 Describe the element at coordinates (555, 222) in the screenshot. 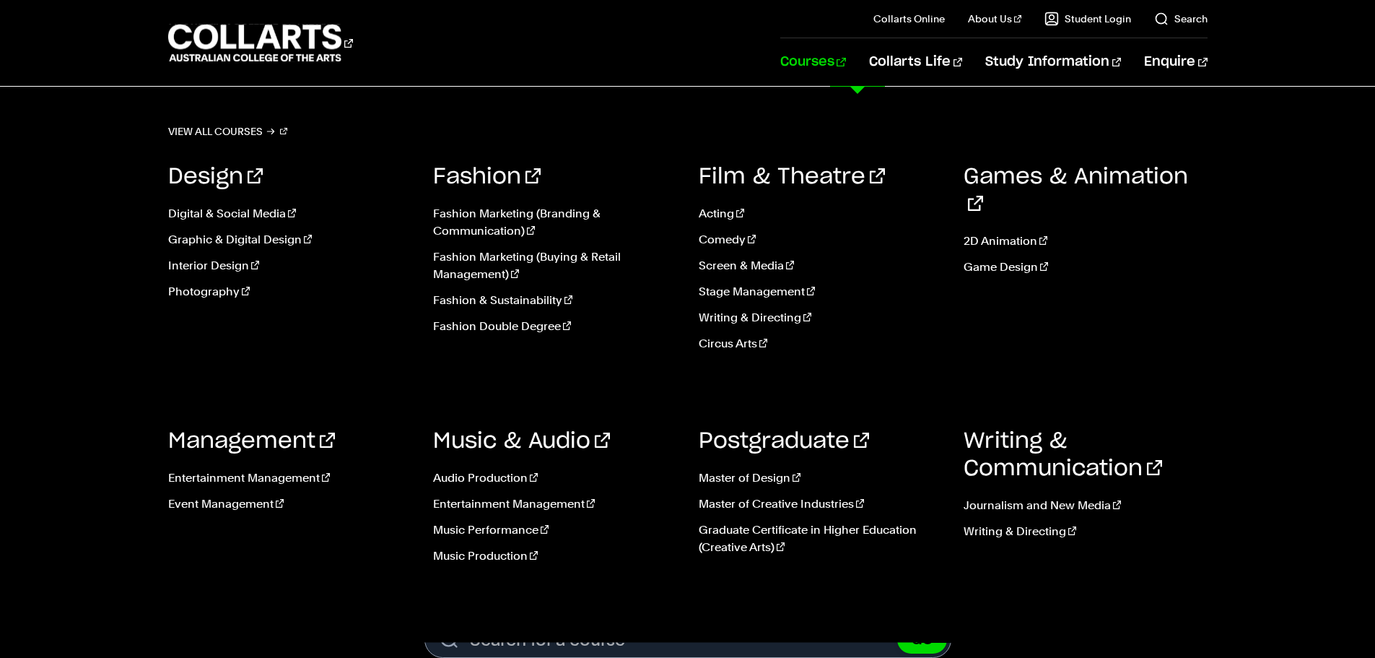

I see `a: Fashion Marketing (Branding & Communication)` at that location.